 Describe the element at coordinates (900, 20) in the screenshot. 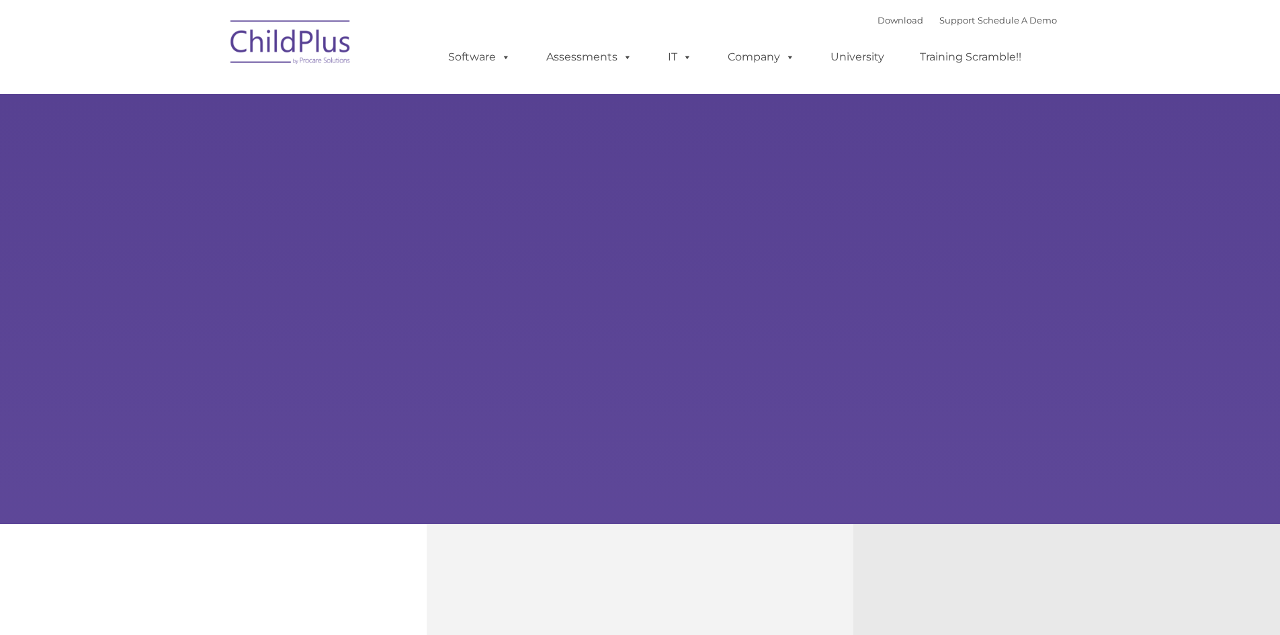

I see `a: Download` at that location.